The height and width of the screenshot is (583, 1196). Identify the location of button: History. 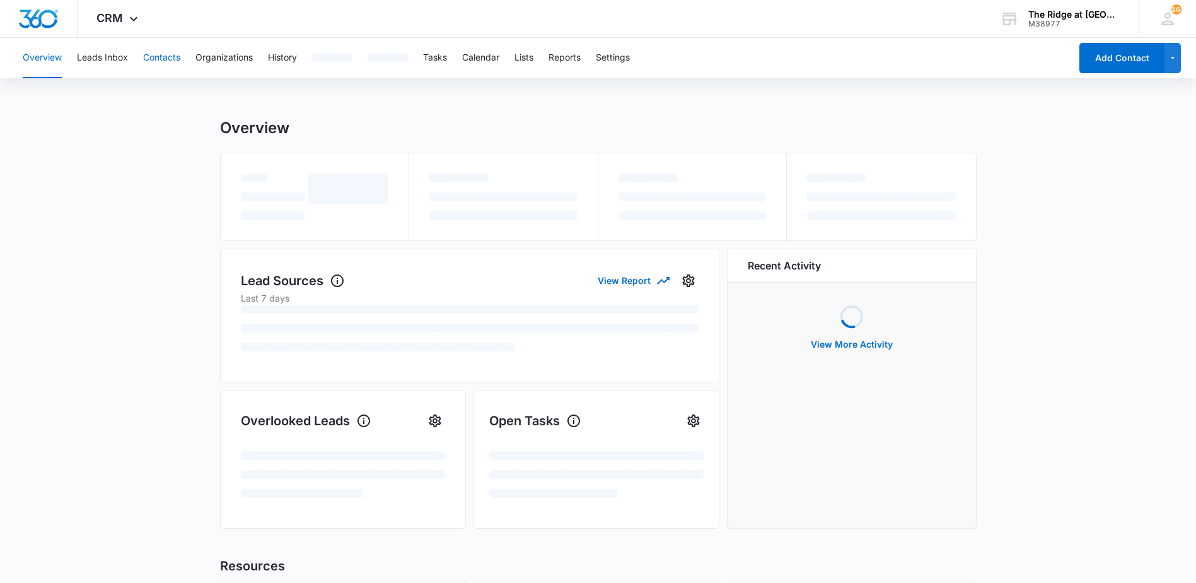
(282, 58).